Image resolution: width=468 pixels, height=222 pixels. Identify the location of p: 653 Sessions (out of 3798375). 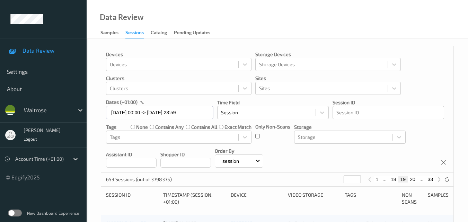
(139, 180).